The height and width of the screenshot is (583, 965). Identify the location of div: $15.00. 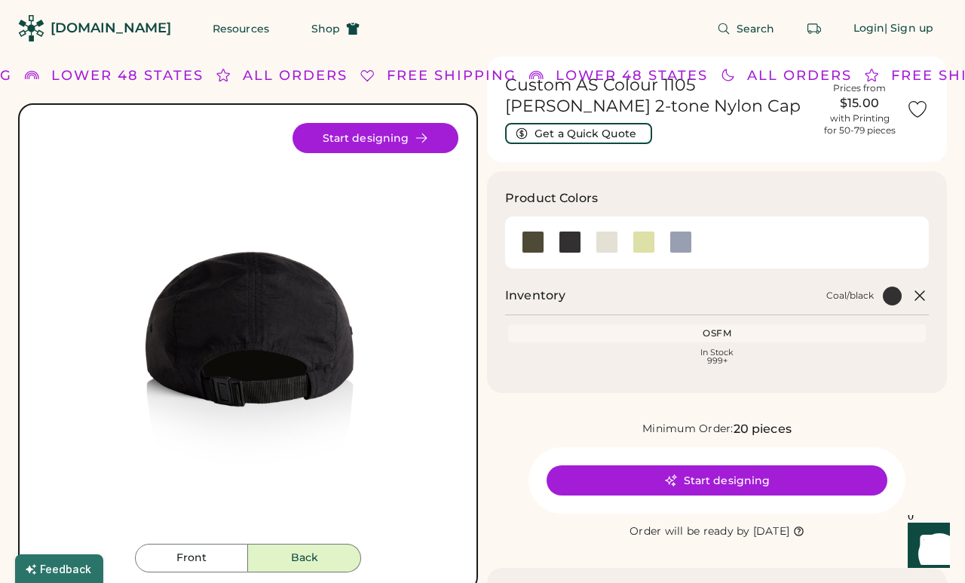
(860, 103).